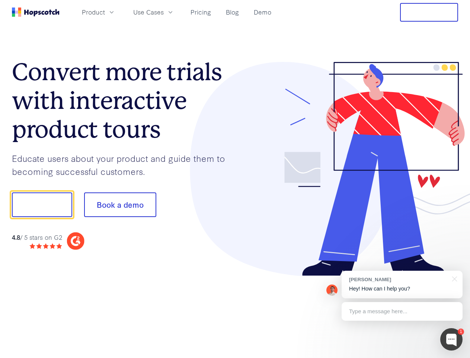 The width and height of the screenshot is (470, 358). Describe the element at coordinates (36, 12) in the screenshot. I see `a: Home` at that location.